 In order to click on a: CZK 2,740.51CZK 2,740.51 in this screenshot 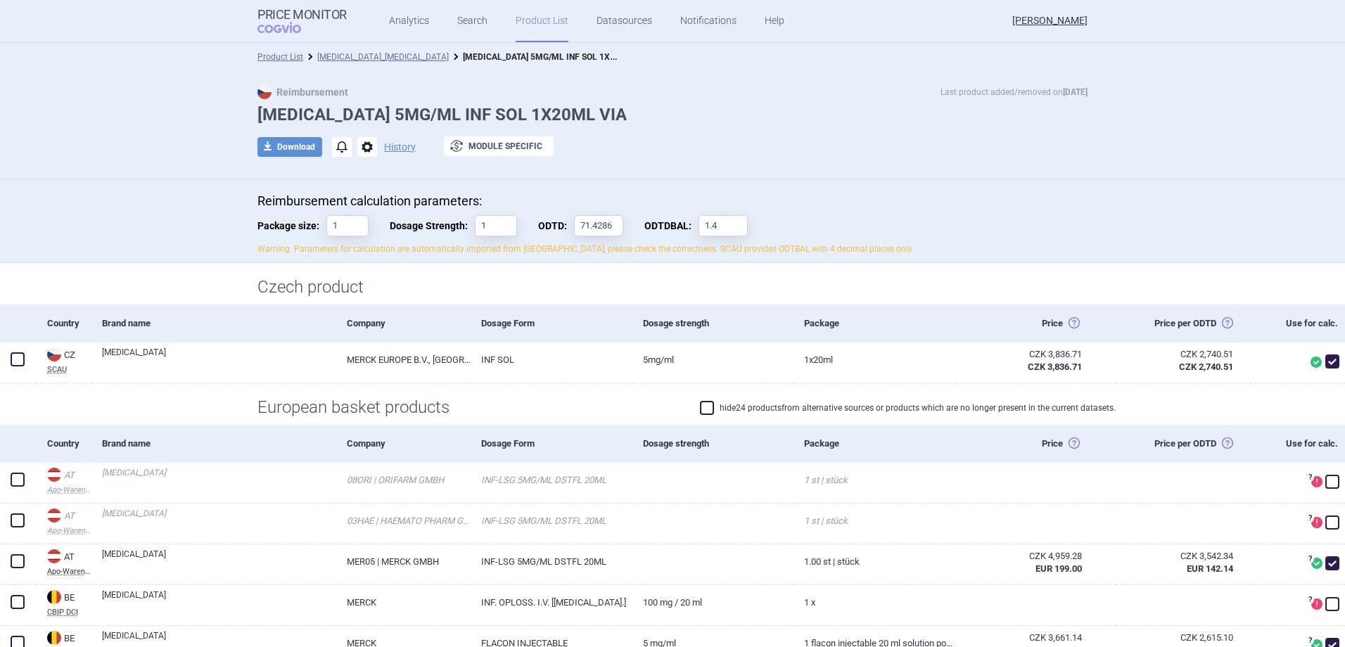, I will do `click(1183, 361)`.